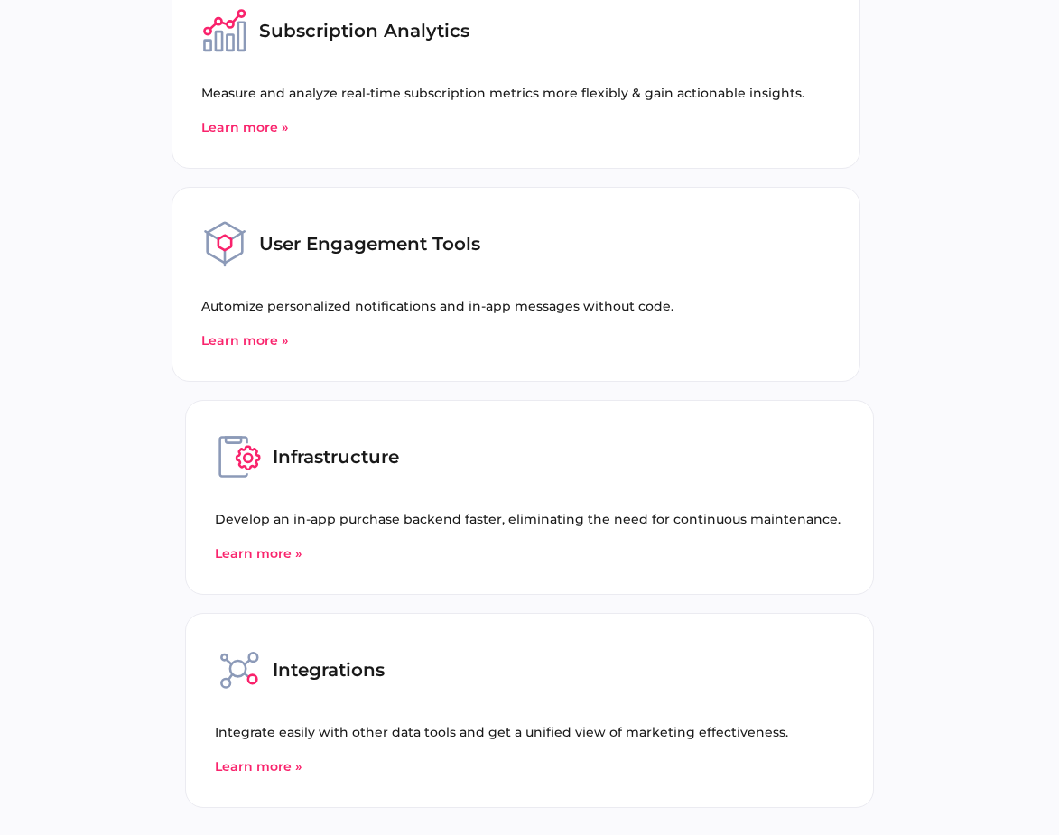  Describe the element at coordinates (238, 670) in the screenshot. I see `img: icon-integrate-with-other-tools` at that location.